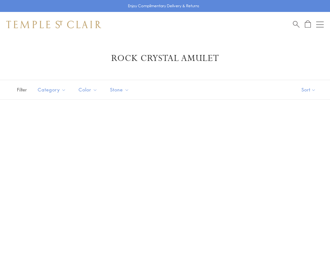 This screenshot has height=279, width=330. What do you see at coordinates (54, 25) in the screenshot?
I see `img: Temple St. Clair` at bounding box center [54, 25].